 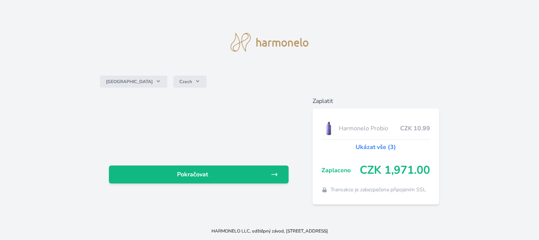 I want to click on span: CZK 10.99, so click(x=415, y=129).